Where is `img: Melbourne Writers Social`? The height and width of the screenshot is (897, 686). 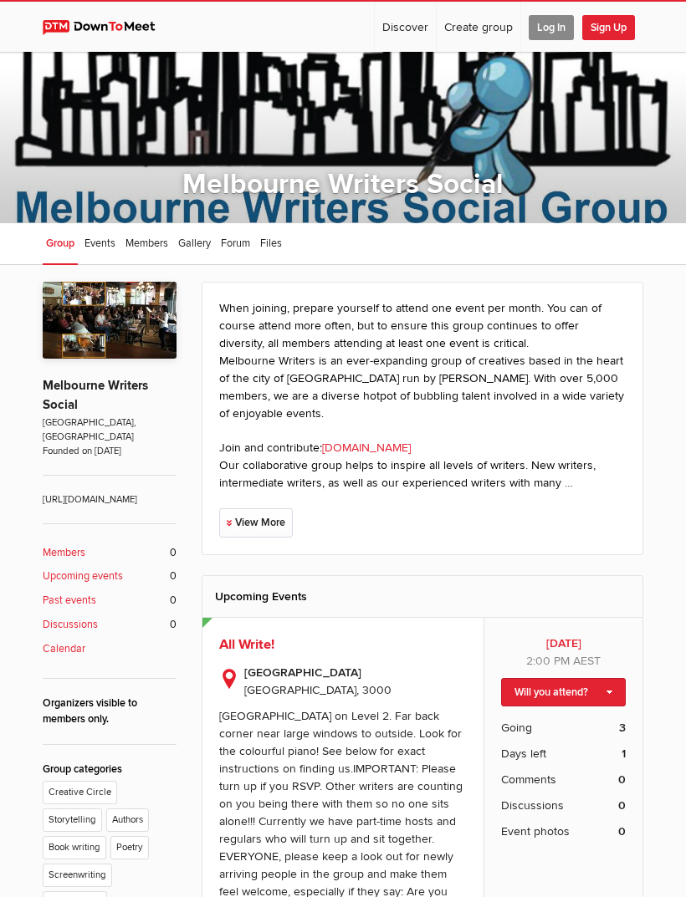 img: Melbourne Writers Social is located at coordinates (110, 320).